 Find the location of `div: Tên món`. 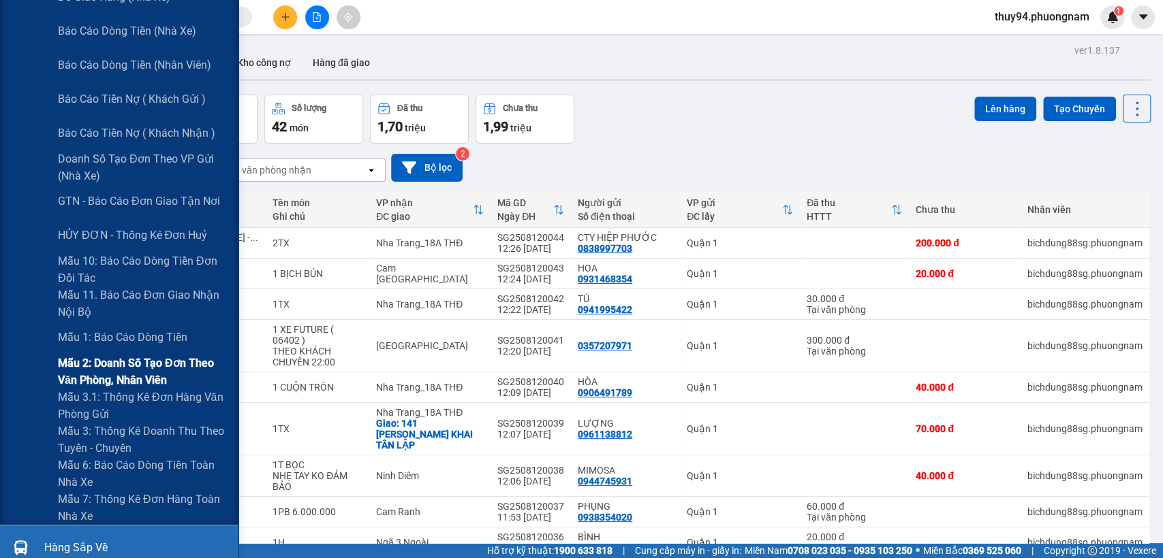

div: Tên món is located at coordinates (317, 203).